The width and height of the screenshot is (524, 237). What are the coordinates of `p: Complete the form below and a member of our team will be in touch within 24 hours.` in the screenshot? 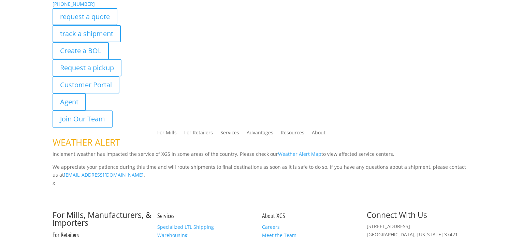 It's located at (262, 205).